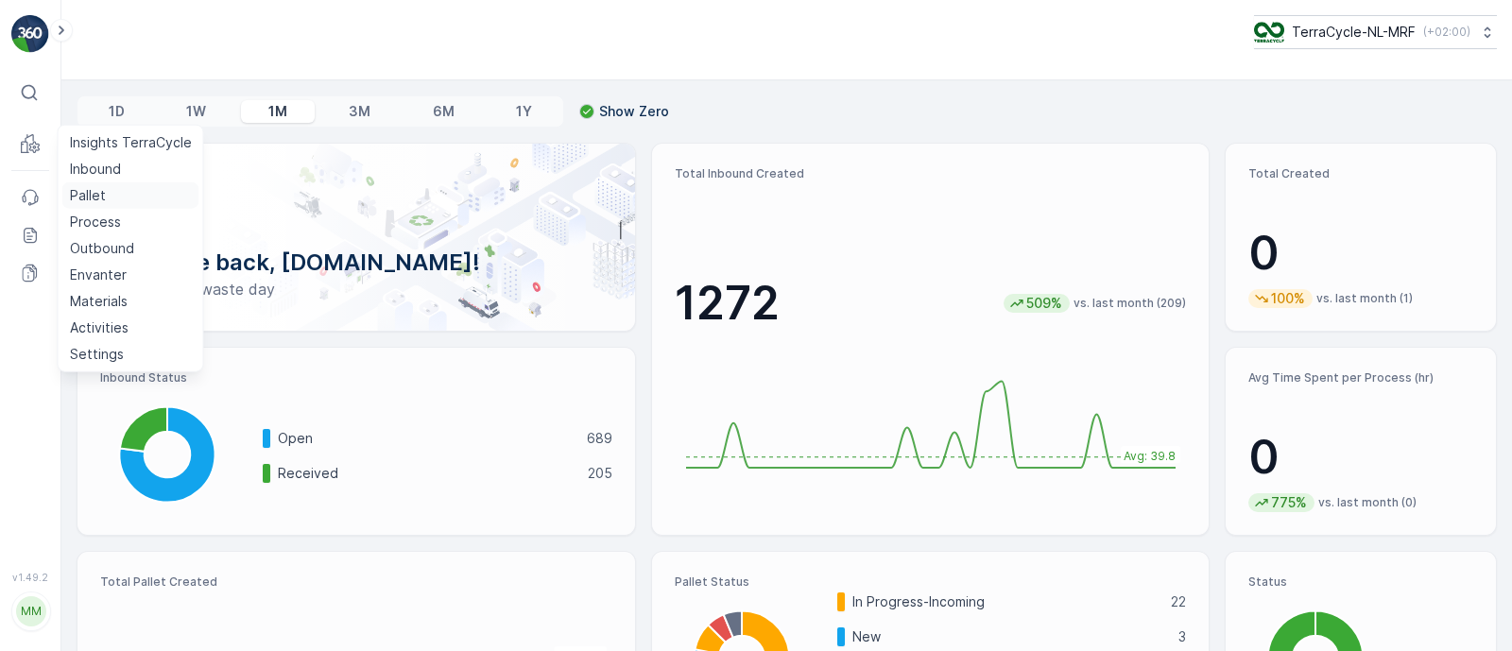 The height and width of the screenshot is (651, 1512). Describe the element at coordinates (1375, 32) in the screenshot. I see `button: TerraCycle-NL-MRF(+02:00)` at that location.